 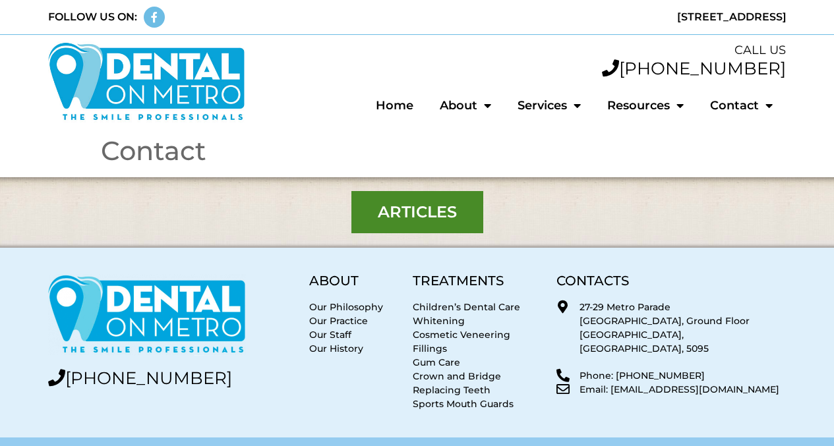 What do you see at coordinates (417, 151) in the screenshot?
I see `h1: Contact` at bounding box center [417, 151].